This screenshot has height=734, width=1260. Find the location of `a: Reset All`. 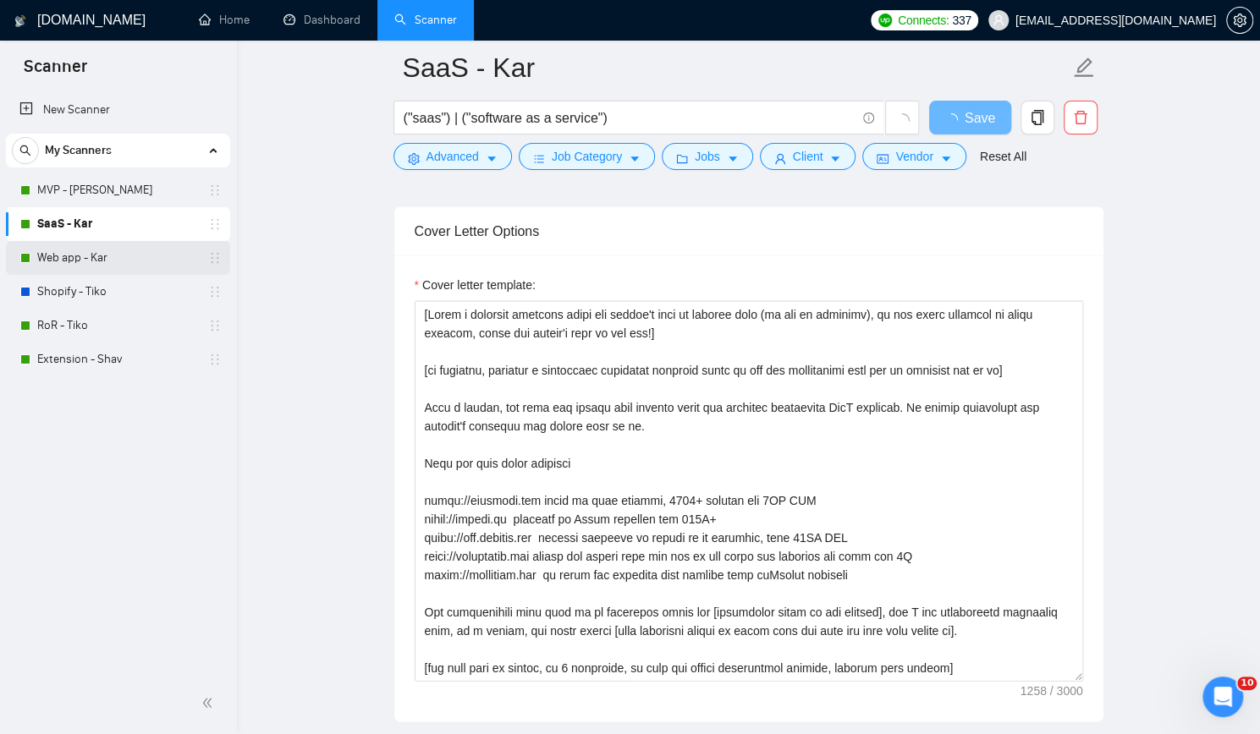

a: Reset All is located at coordinates (1003, 157).